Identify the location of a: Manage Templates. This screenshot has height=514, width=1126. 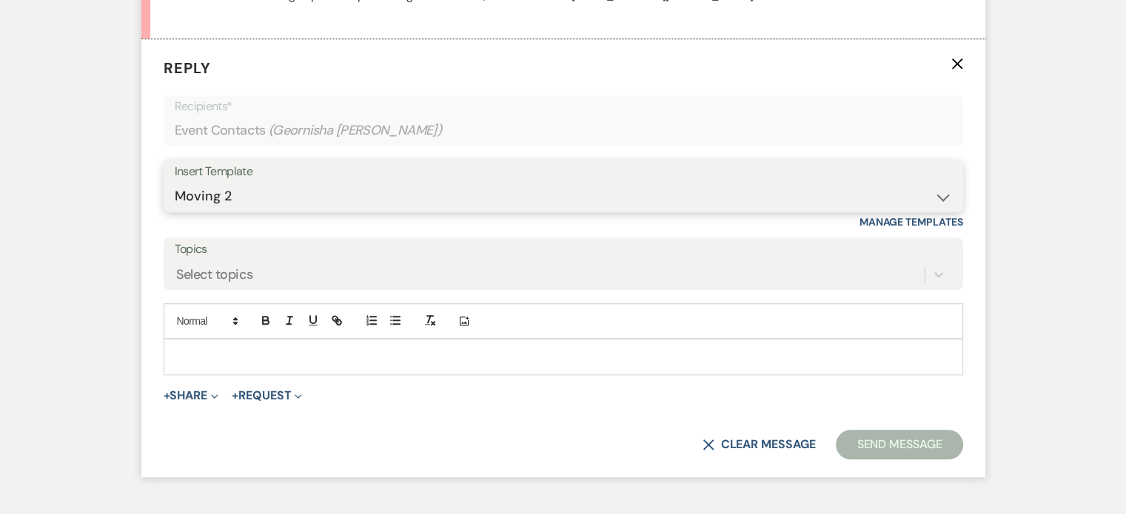
(911, 222).